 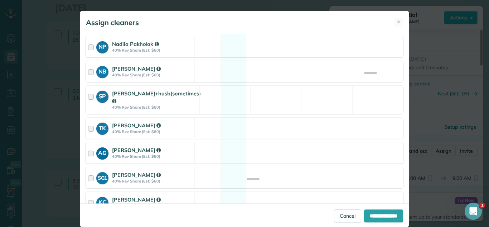 What do you see at coordinates (102, 152) in the screenshot?
I see `strong: AG` at bounding box center [102, 152].